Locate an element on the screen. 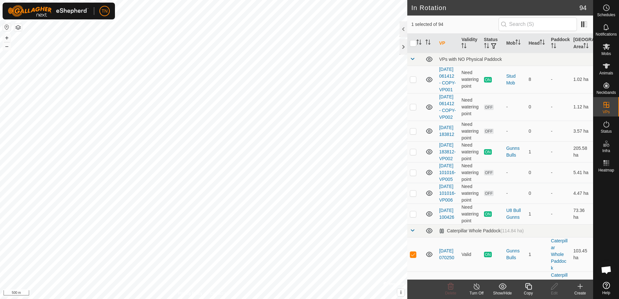  td: Valid is located at coordinates (470, 254).